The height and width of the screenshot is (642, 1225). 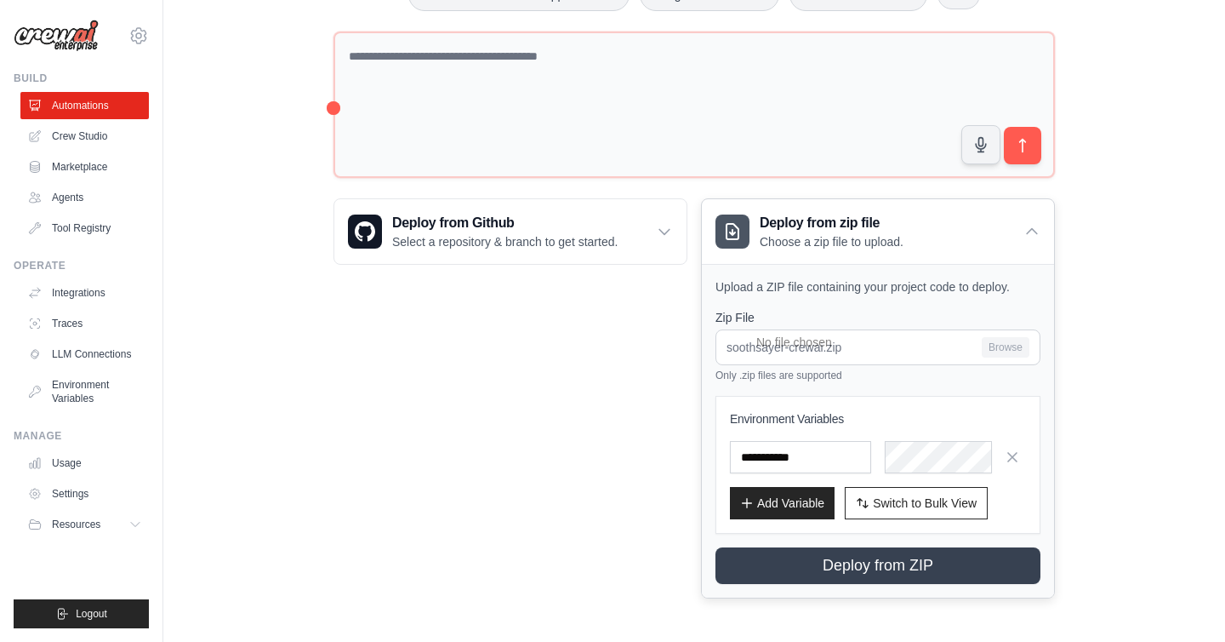 What do you see at coordinates (84, 354) in the screenshot?
I see `a: LLM Connections` at bounding box center [84, 354].